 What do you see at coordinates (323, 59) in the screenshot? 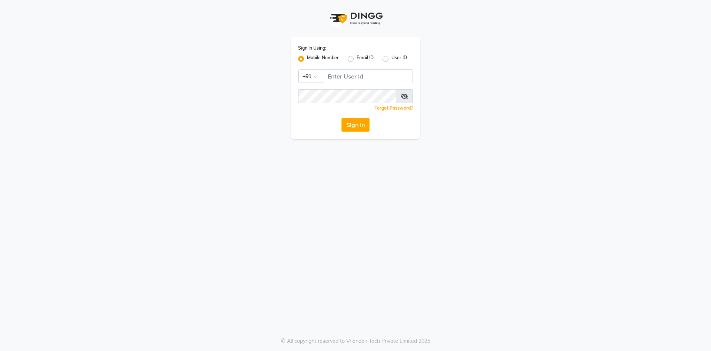
I see `label: Mobile Number` at bounding box center [323, 59].